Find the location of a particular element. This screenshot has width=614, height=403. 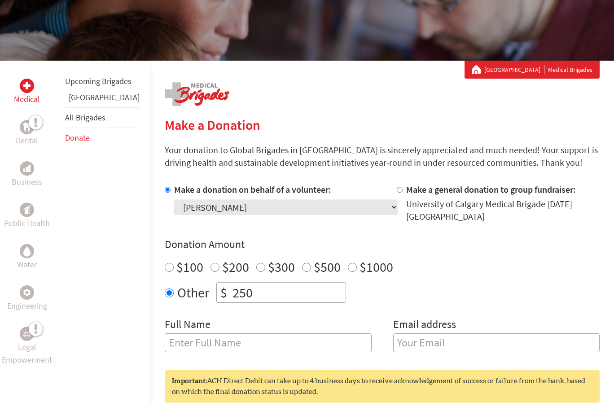

a: All Brigades is located at coordinates (85, 117).